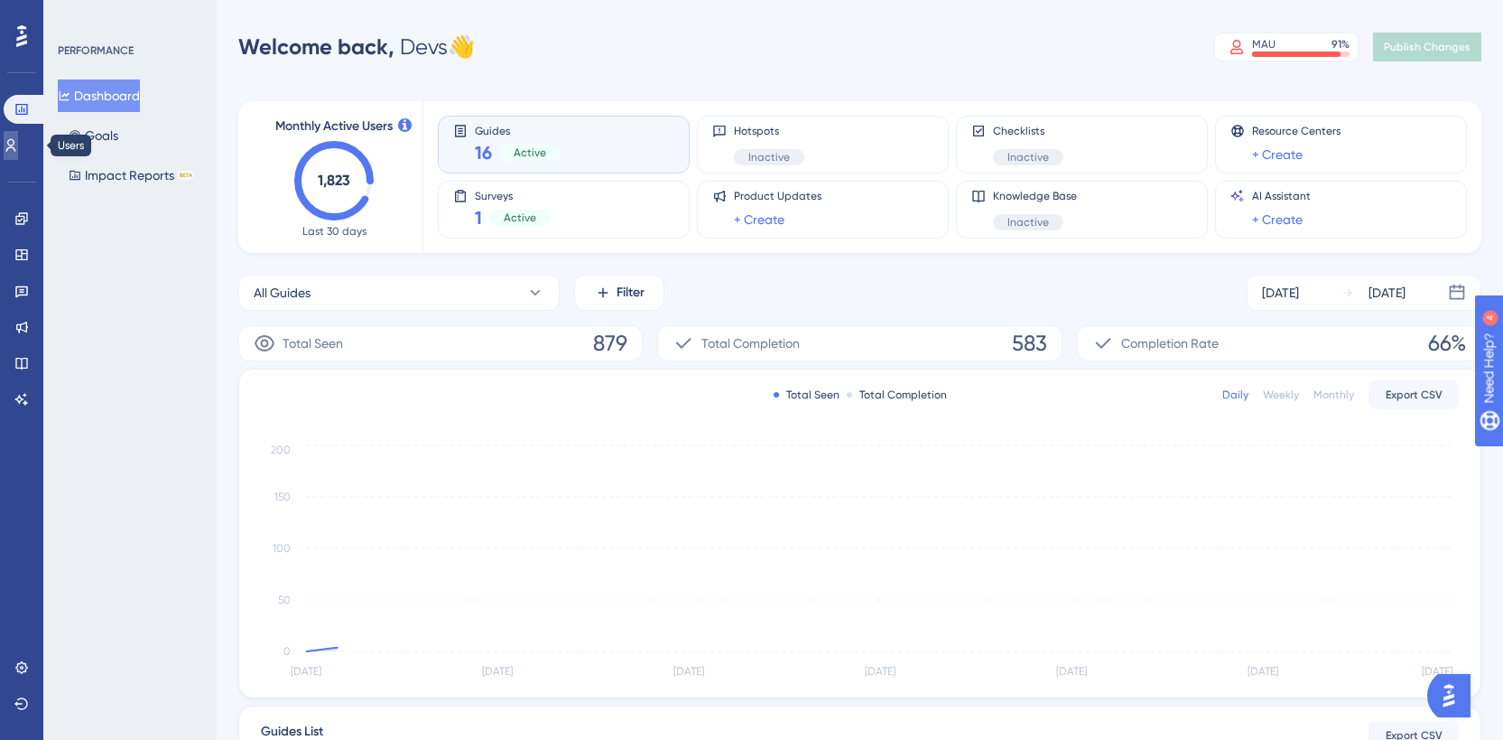  What do you see at coordinates (769, 131) in the screenshot?
I see `span: Hotspots` at bounding box center [769, 131].